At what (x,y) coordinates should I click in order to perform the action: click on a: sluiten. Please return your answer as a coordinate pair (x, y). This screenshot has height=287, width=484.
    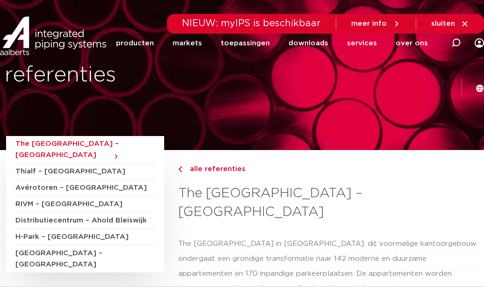
    Looking at the image, I should click on (450, 24).